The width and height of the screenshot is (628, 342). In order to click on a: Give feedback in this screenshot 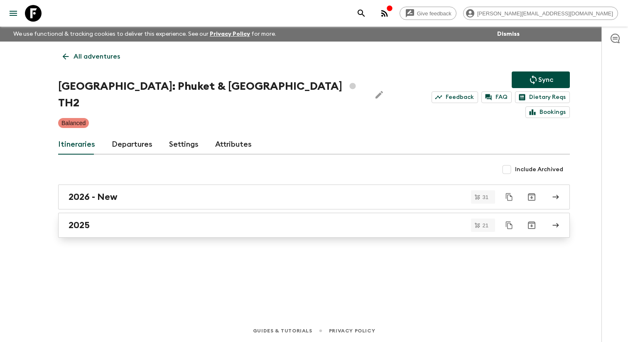, I will do `click(427, 13)`.